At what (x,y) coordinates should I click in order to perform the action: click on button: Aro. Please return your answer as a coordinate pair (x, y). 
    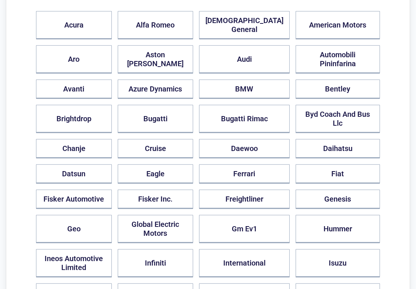
    Looking at the image, I should click on (74, 59).